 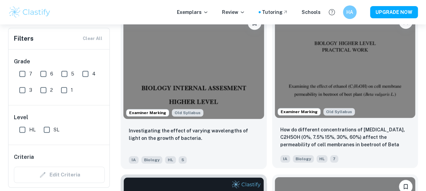 I want to click on div: Tutoring, so click(x=275, y=12).